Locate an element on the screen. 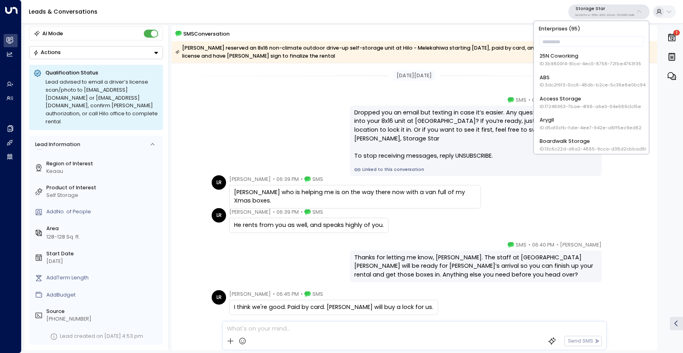 The width and height of the screenshot is (683, 353). span: ID: 3b9800f4-81ca-4ec0-8758-72fbe4763f36 is located at coordinates (591, 64).